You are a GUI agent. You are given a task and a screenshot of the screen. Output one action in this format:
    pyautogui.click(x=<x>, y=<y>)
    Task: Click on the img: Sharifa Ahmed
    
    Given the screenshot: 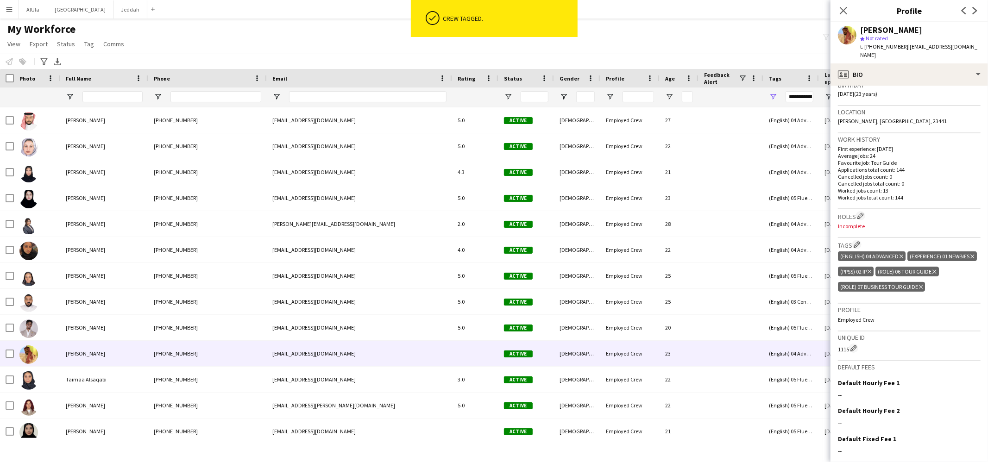 What is the action you would take?
    pyautogui.click(x=29, y=277)
    